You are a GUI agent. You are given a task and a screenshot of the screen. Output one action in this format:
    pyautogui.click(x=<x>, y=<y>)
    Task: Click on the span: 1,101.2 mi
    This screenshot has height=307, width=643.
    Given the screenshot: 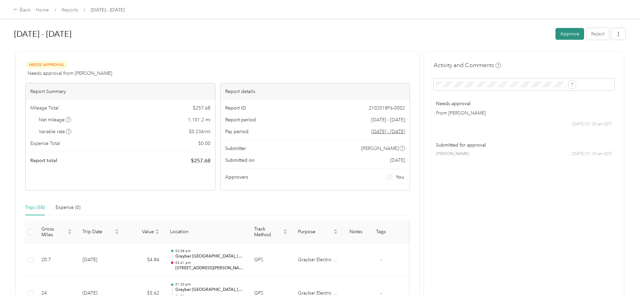 What is the action you would take?
    pyautogui.click(x=199, y=120)
    